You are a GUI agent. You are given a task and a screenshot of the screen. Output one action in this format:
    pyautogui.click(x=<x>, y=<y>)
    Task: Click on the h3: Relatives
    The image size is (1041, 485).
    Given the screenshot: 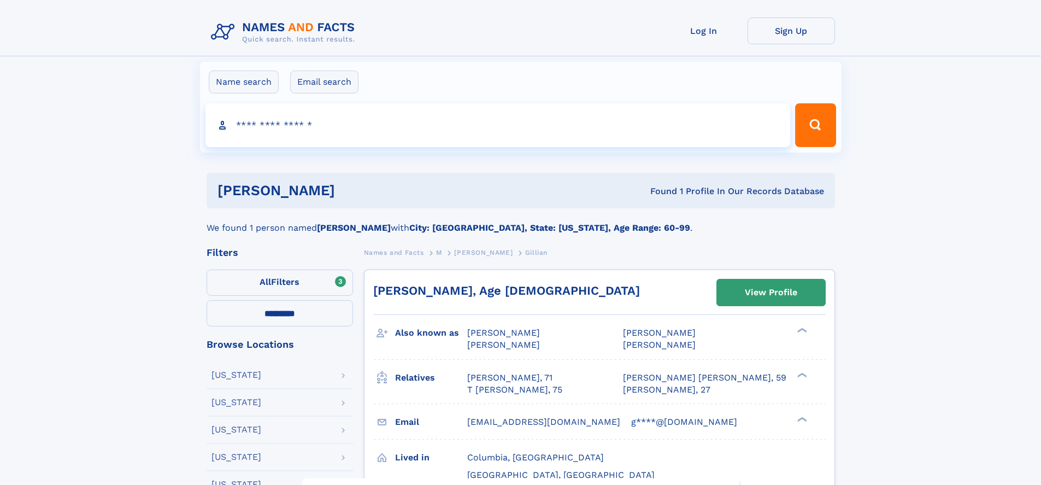 What is the action you would take?
    pyautogui.click(x=431, y=378)
    